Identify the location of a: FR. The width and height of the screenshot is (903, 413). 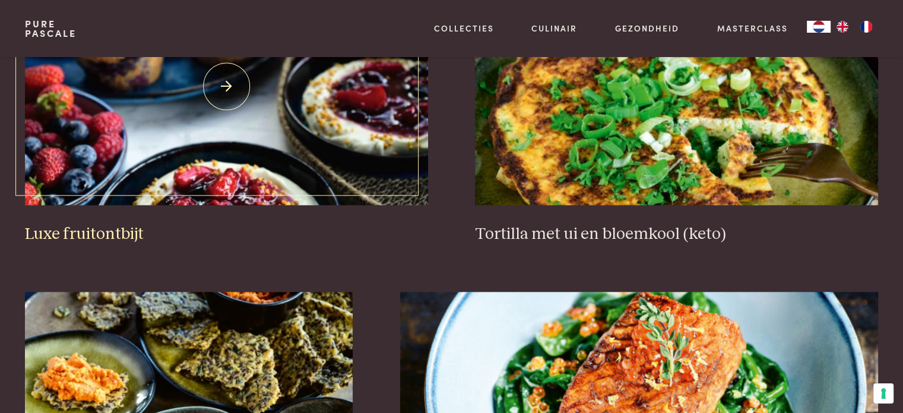
(866, 27).